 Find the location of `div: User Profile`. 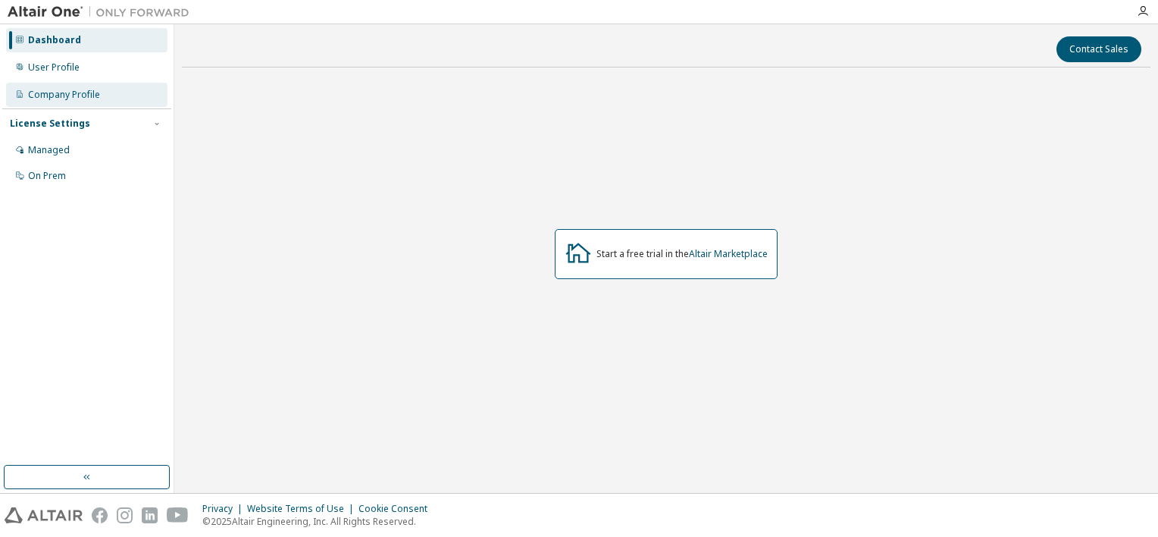

div: User Profile is located at coordinates (54, 67).